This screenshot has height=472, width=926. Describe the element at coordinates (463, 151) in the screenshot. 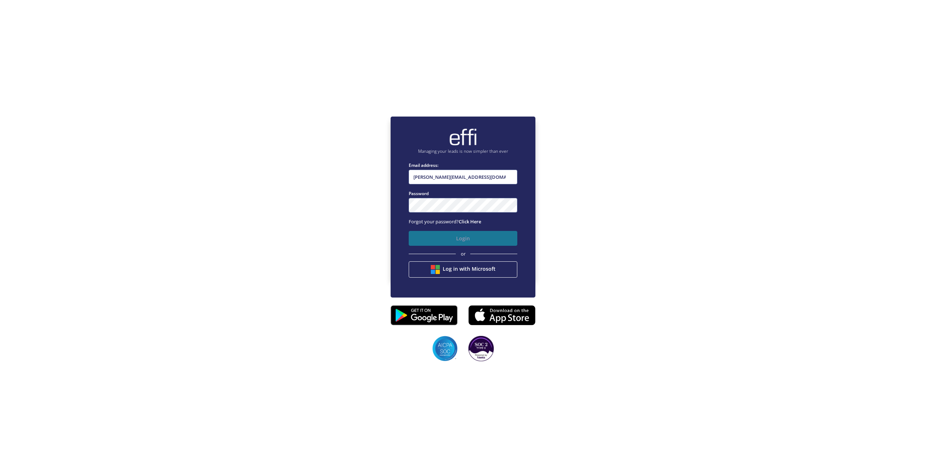

I see `p: Managing your leads is now simpler than ever` at that location.